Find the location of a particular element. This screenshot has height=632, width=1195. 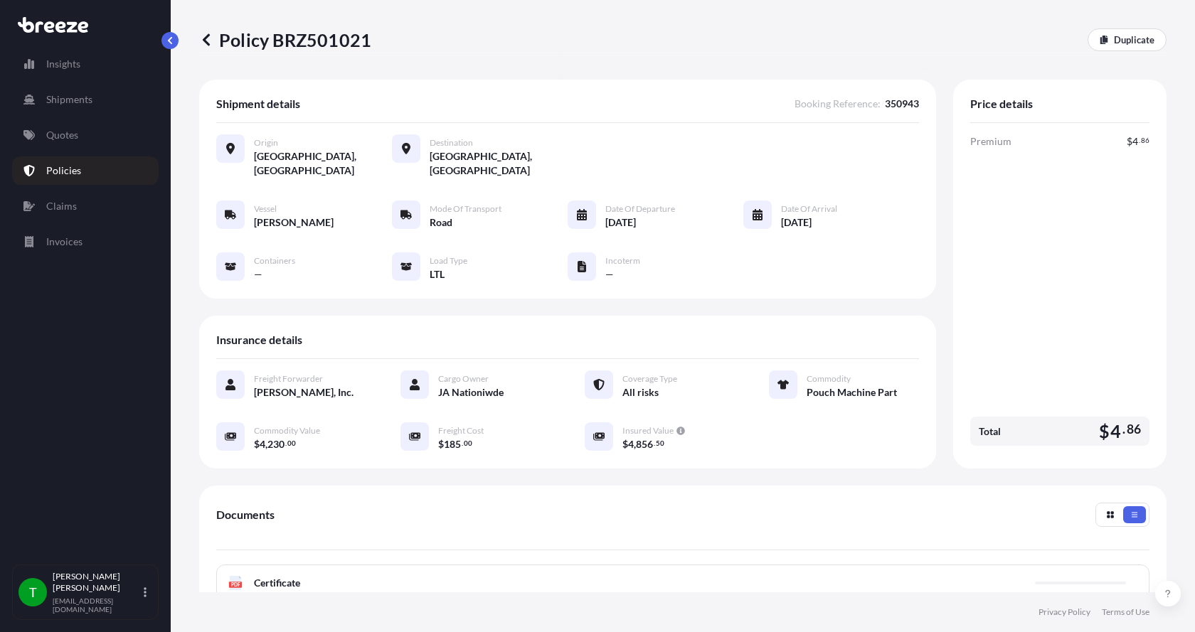

span: Total is located at coordinates (989, 432).